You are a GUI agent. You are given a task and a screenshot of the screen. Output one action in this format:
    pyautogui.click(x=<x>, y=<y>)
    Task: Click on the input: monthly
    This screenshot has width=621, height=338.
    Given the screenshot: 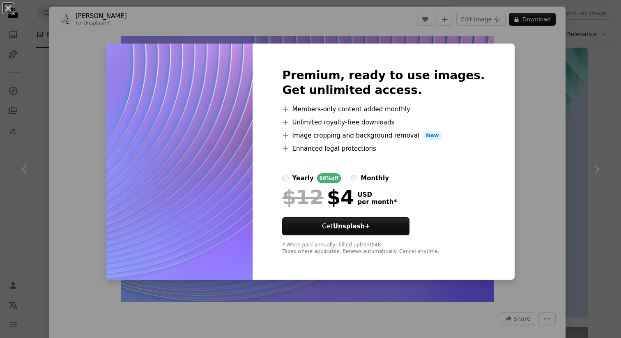 What is the action you would take?
    pyautogui.click(x=354, y=178)
    